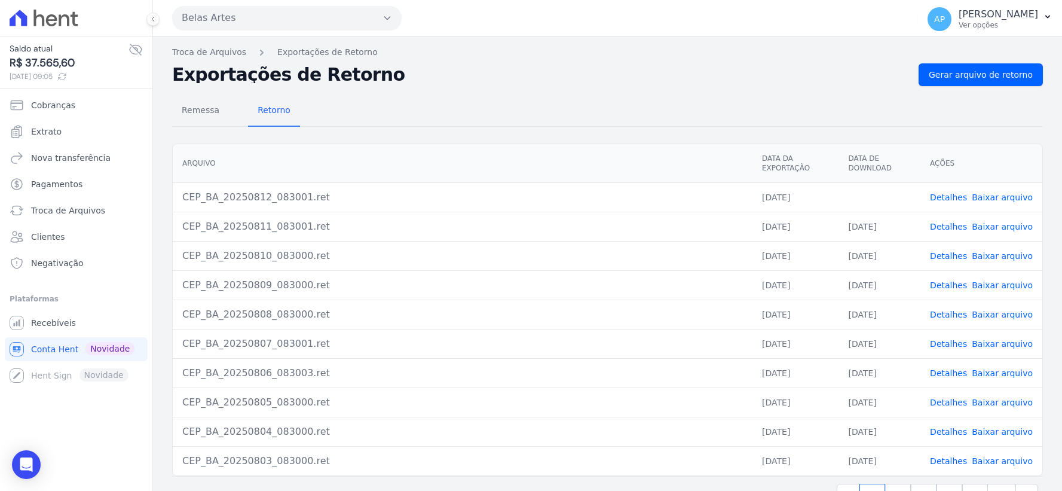  I want to click on span: Cobranças, so click(53, 105).